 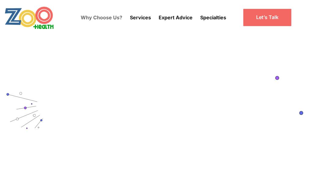 I want to click on div: Services, so click(x=140, y=17).